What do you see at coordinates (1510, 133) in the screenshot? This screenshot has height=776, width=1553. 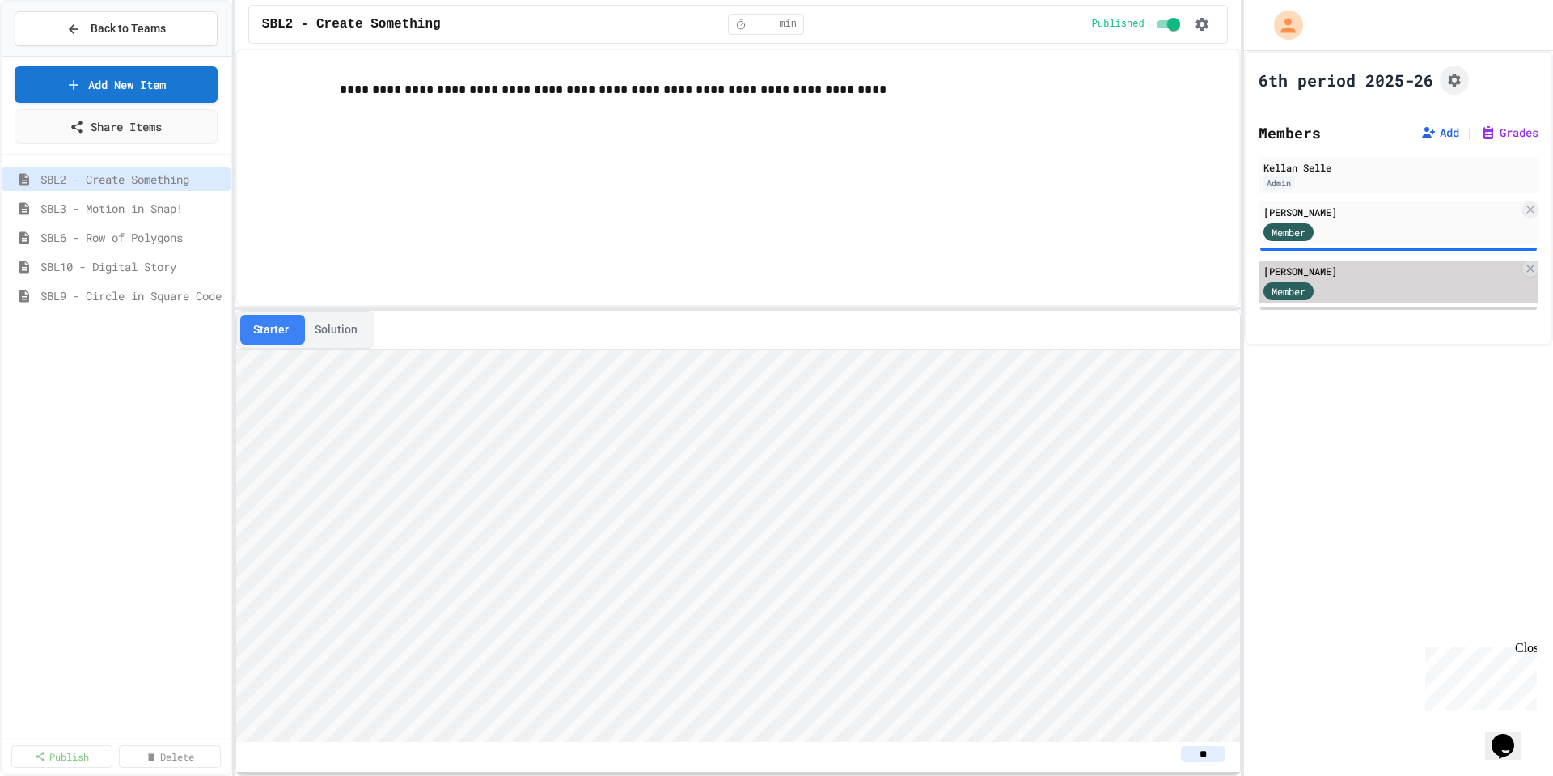 I see `button: Grades` at bounding box center [1510, 133].